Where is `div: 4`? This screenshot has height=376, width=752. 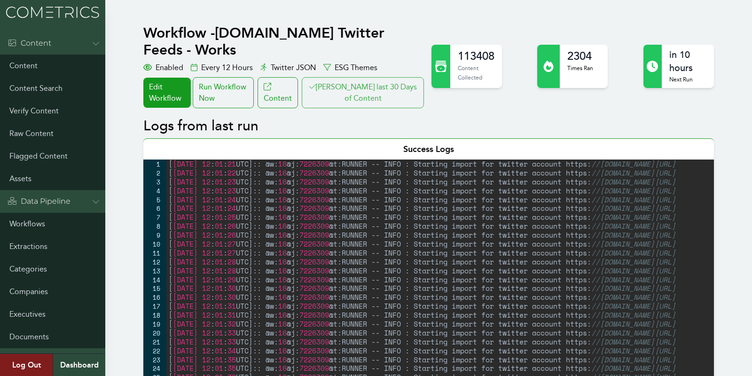
div: 4 is located at coordinates (155, 190).